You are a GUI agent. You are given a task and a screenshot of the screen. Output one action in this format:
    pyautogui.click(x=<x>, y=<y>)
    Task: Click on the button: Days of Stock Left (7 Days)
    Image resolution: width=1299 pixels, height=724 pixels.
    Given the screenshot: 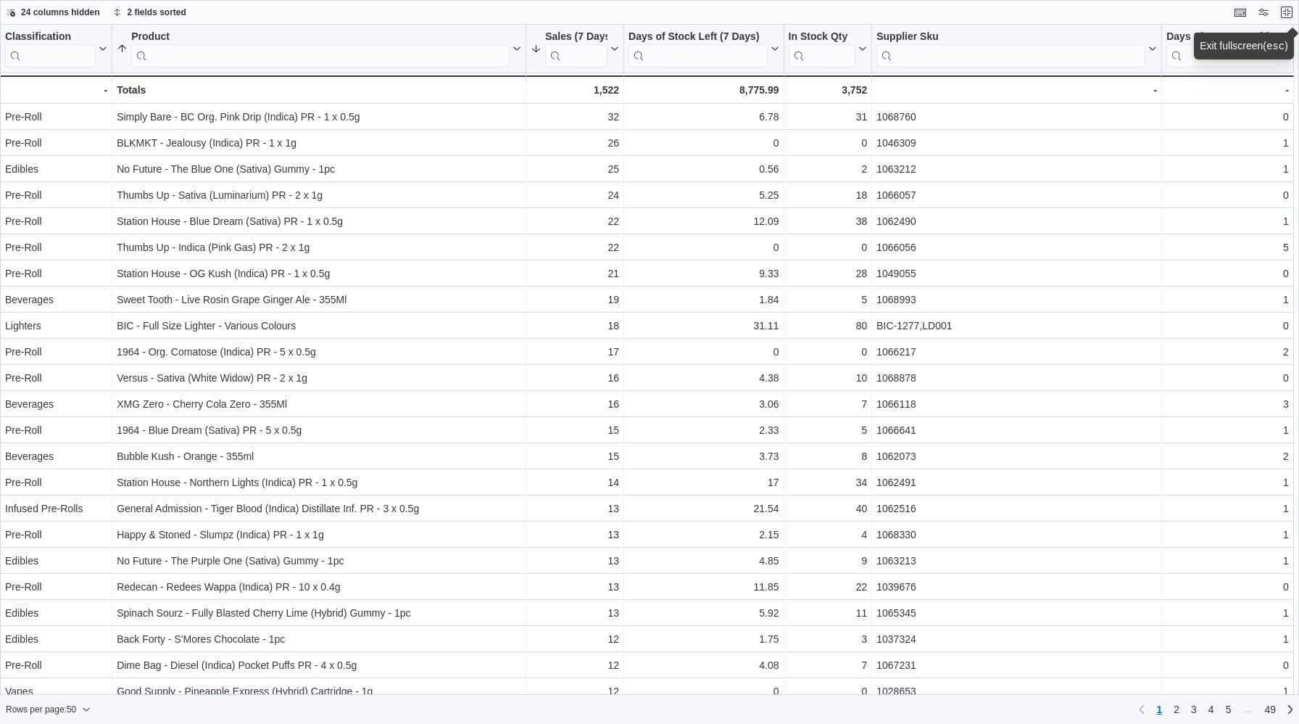 What is the action you would take?
    pyautogui.click(x=703, y=49)
    